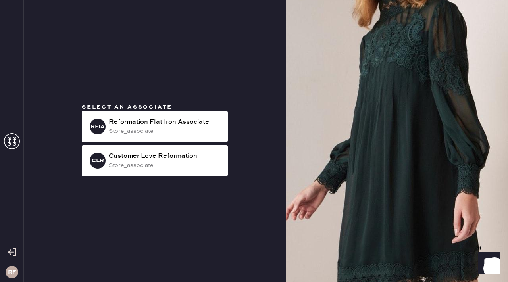 The width and height of the screenshot is (508, 282). What do you see at coordinates (12, 272) in the screenshot?
I see `h3: RF` at bounding box center [12, 272].